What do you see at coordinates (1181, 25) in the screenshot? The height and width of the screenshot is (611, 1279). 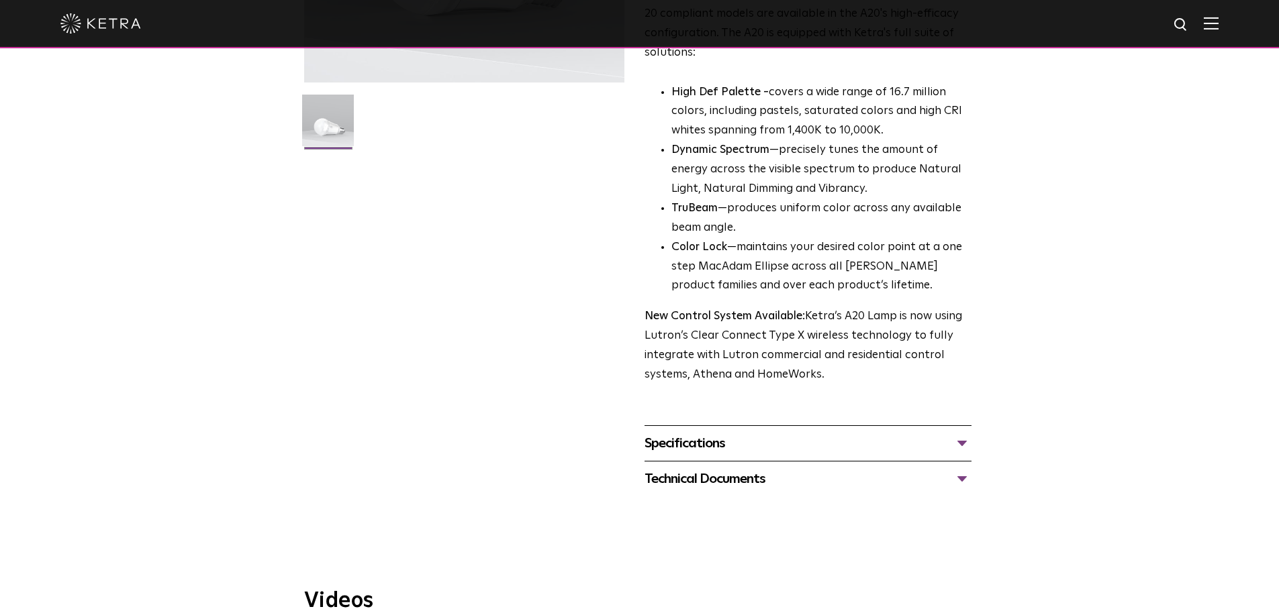 I see `img: search icon` at bounding box center [1181, 25].